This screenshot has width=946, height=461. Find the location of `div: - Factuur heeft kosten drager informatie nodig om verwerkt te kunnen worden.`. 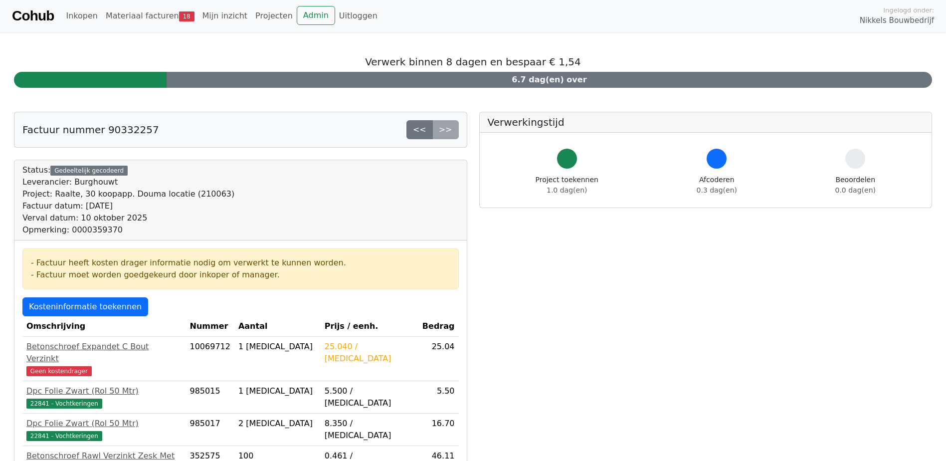

div: - Factuur heeft kosten drager informatie nodig om verwerkt te kunnen worden. is located at coordinates (240, 263).